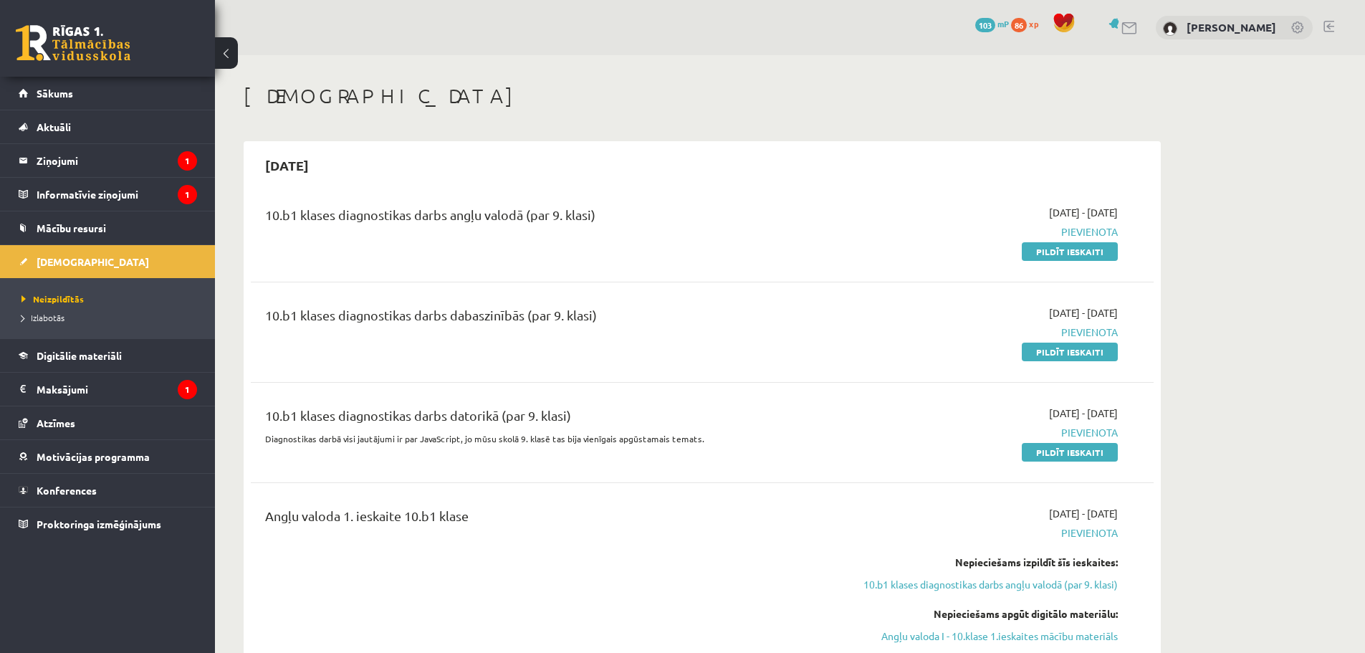  What do you see at coordinates (107, 490) in the screenshot?
I see `a: Konferences` at bounding box center [107, 490].